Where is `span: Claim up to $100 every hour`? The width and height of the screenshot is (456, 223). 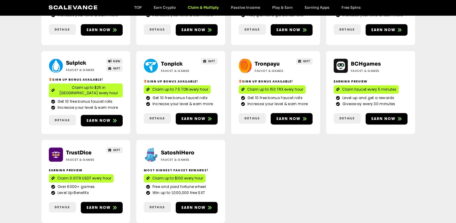 span: Claim up to $100 every hour is located at coordinates (178, 178).